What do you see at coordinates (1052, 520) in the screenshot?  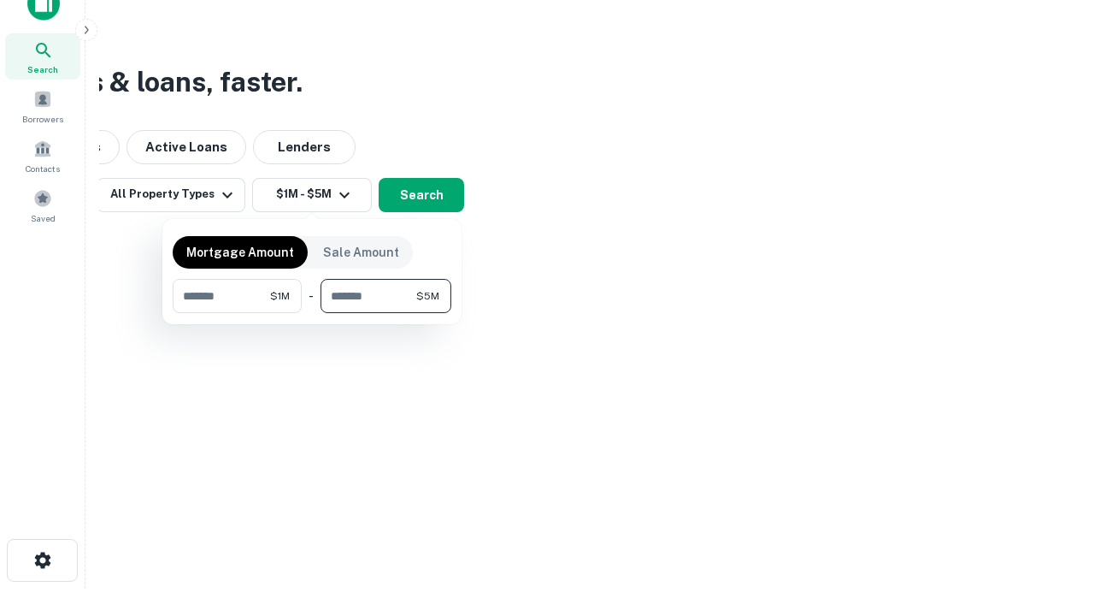 I see `div: Chat Widget` at bounding box center [1052, 520].